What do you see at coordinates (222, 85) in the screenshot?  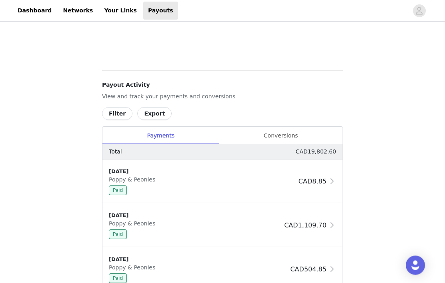 I see `h4: Payout Activity` at bounding box center [222, 85].